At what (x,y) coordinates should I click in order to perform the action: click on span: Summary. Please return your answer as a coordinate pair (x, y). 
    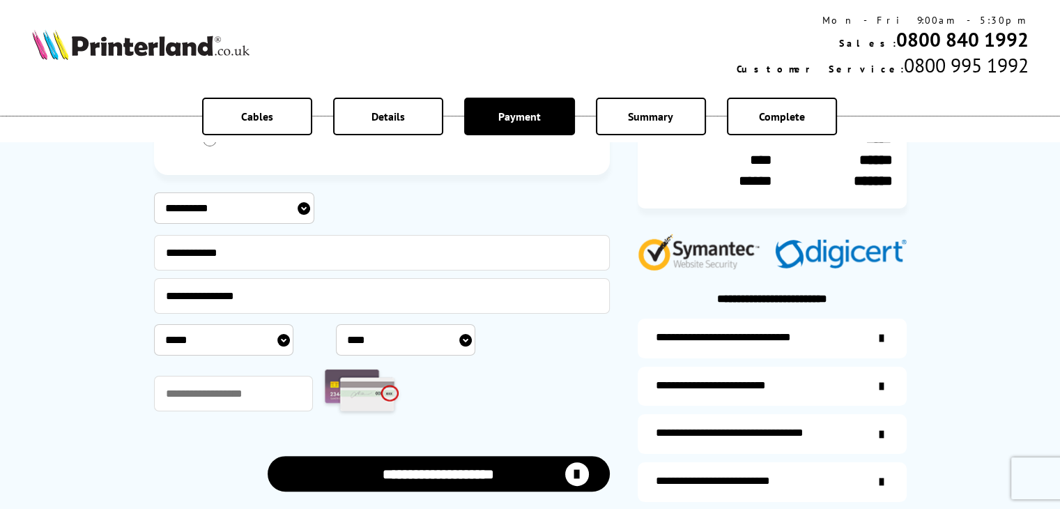
    Looking at the image, I should click on (650, 116).